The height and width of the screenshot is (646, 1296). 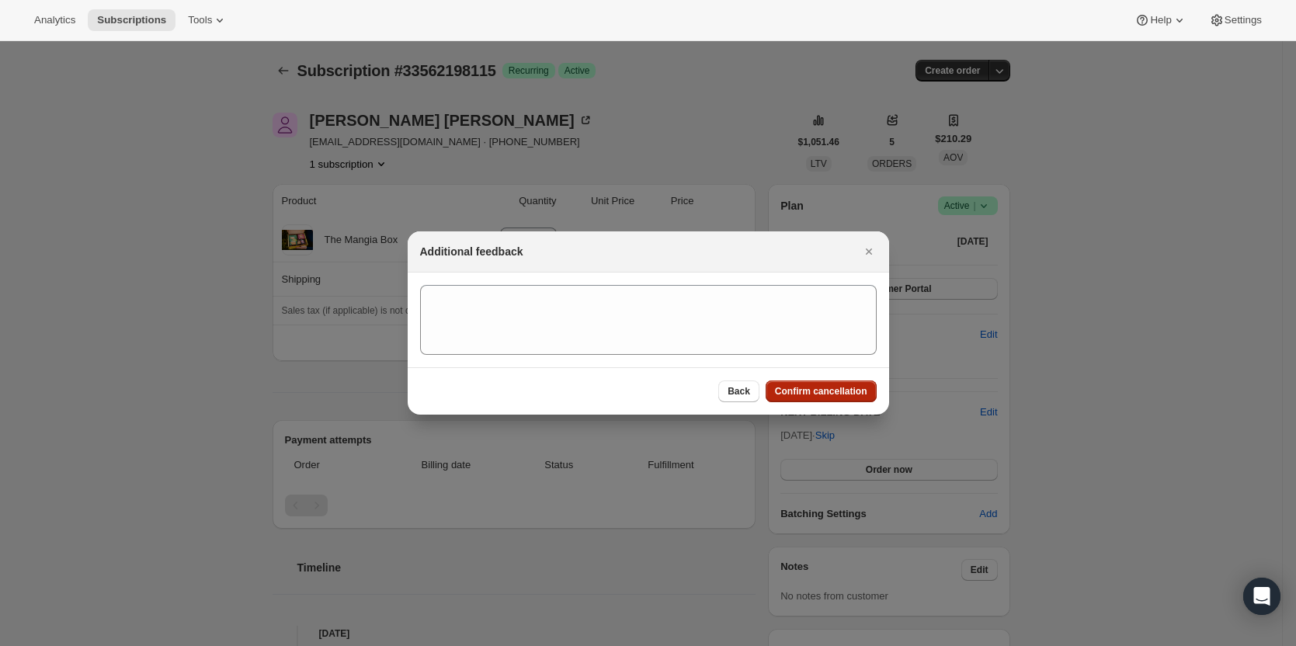 I want to click on span: Tools, so click(x=200, y=20).